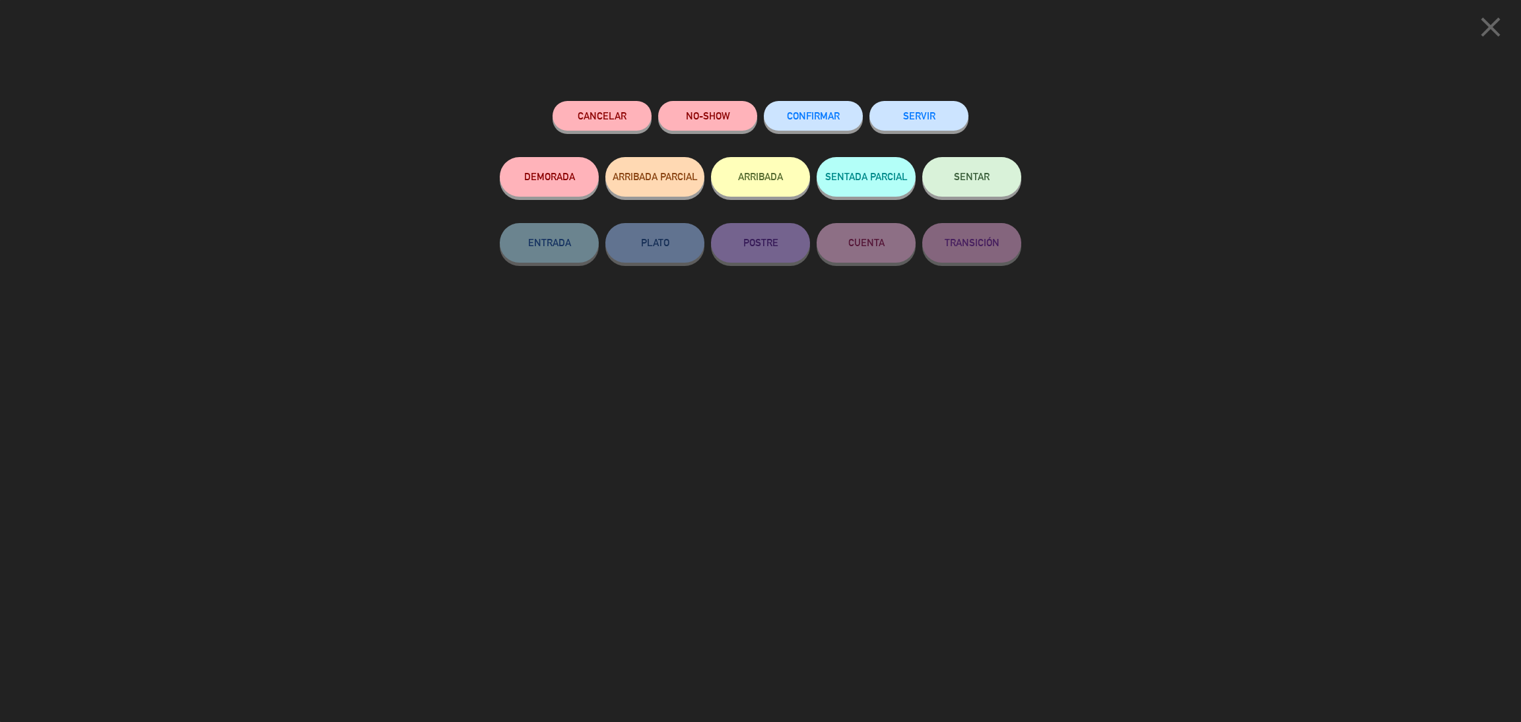  What do you see at coordinates (1491, 27) in the screenshot?
I see `i: close` at bounding box center [1491, 27].